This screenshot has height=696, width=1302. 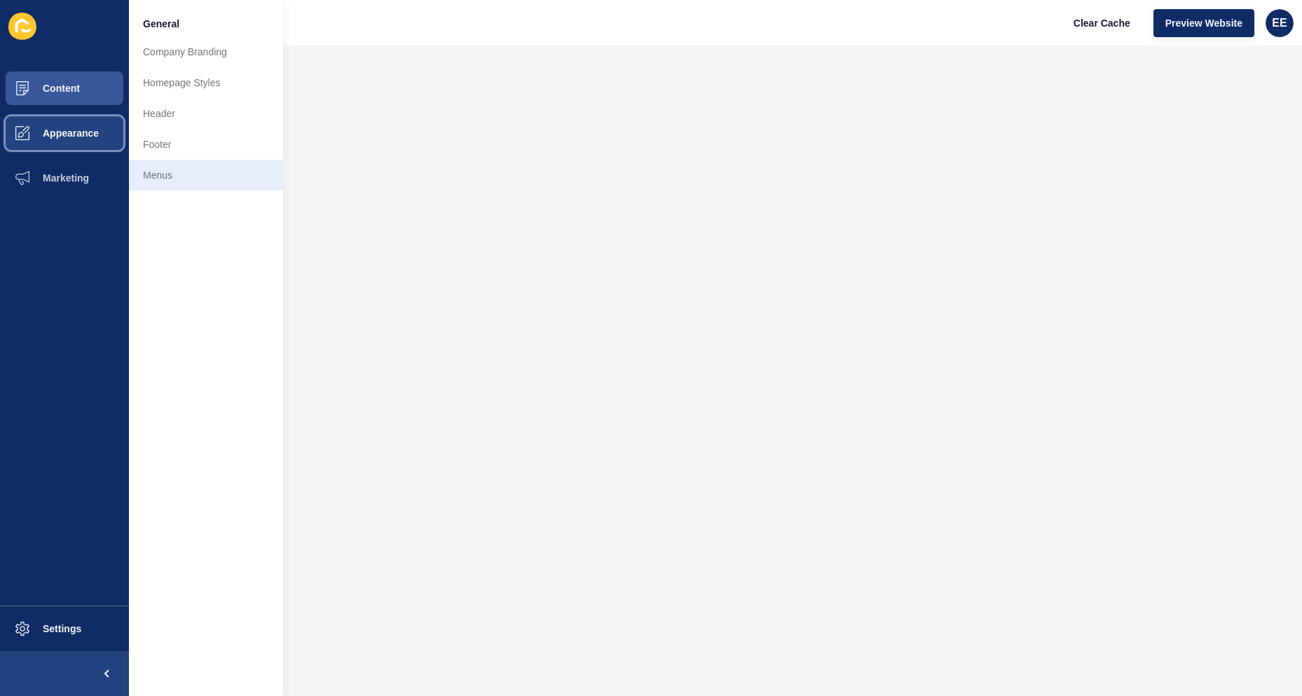 I want to click on a: Company Branding, so click(x=206, y=52).